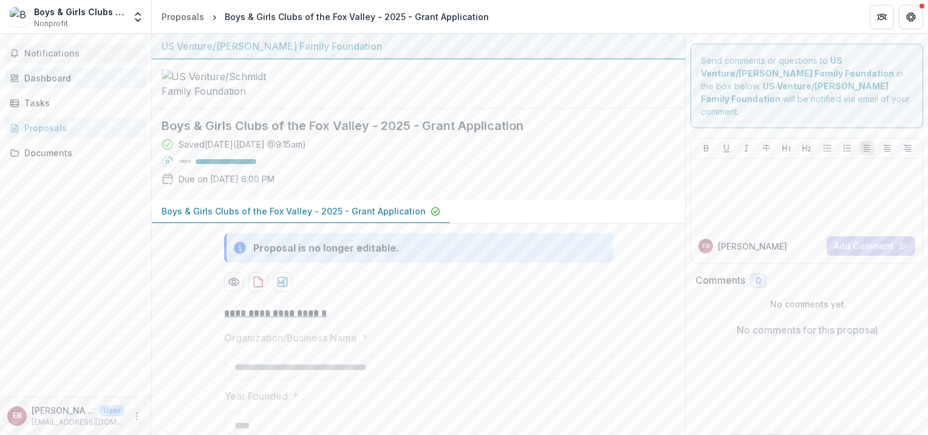 This screenshot has width=928, height=435. I want to click on button: More, so click(137, 416).